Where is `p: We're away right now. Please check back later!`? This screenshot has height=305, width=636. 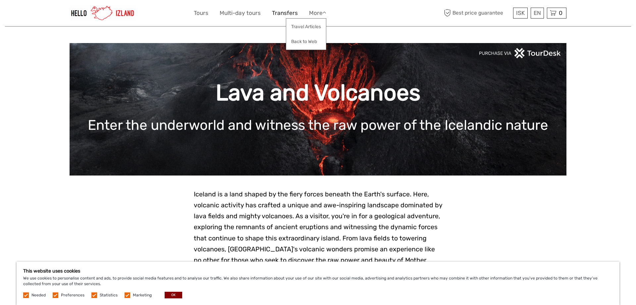 p: We're away right now. Please check back later! is located at coordinates (42, 14).